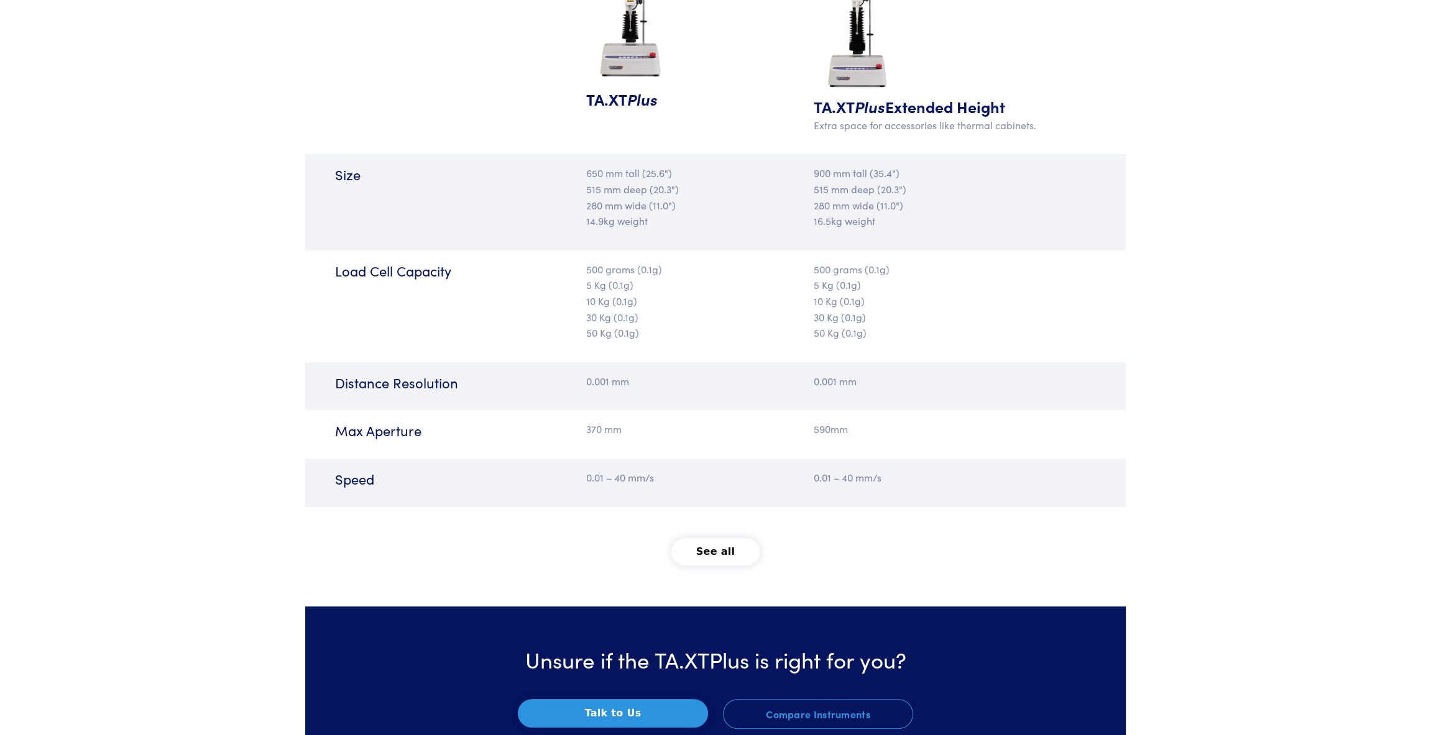 The image size is (1431, 735). I want to click on p: Extra space for accessories like thermal cabinets., so click(932, 126).